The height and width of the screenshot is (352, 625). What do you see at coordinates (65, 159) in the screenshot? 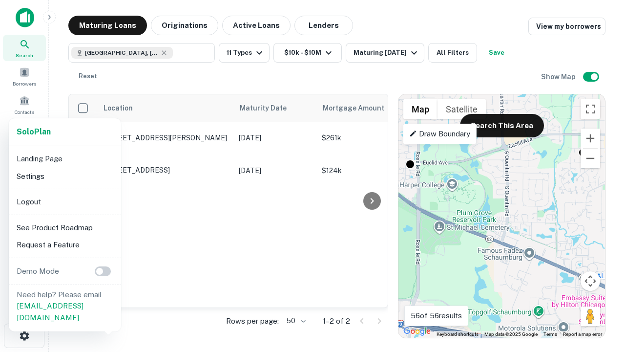
I see `li: Landing Page` at bounding box center [65, 159].